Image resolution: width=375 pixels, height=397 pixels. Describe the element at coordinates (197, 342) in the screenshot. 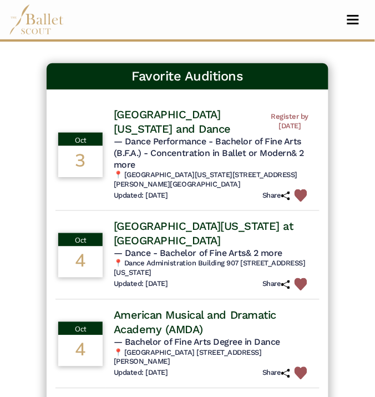

I see `span: — Bachelor of Fine Arts Degree in Dance` at that location.